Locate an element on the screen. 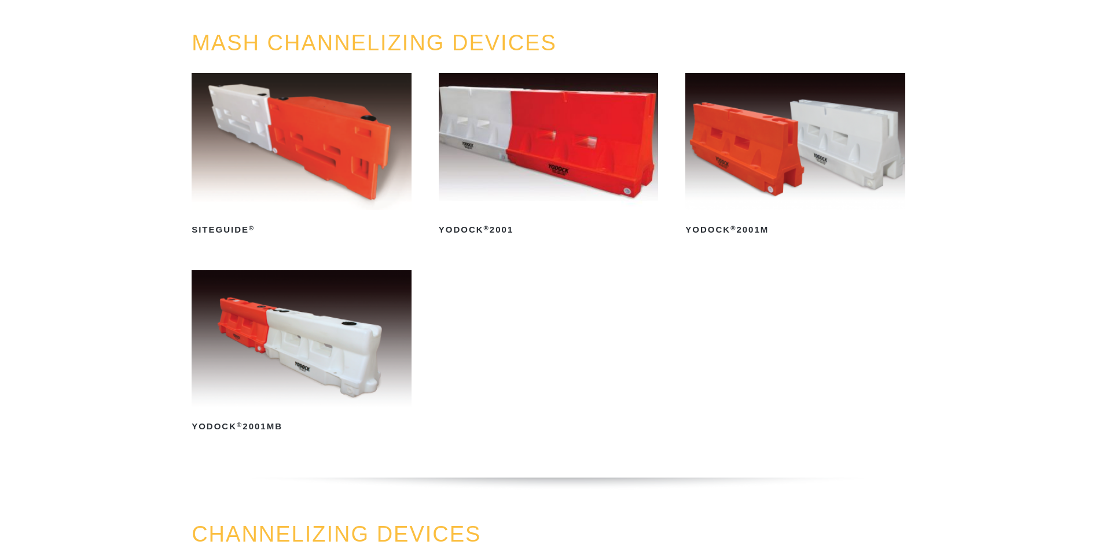 This screenshot has height=552, width=1098. a: Yodock®2001M is located at coordinates (795, 156).